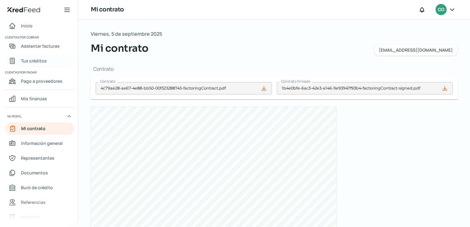  What do you see at coordinates (107, 10) in the screenshot?
I see `h1: Mi contrato` at bounding box center [107, 10].